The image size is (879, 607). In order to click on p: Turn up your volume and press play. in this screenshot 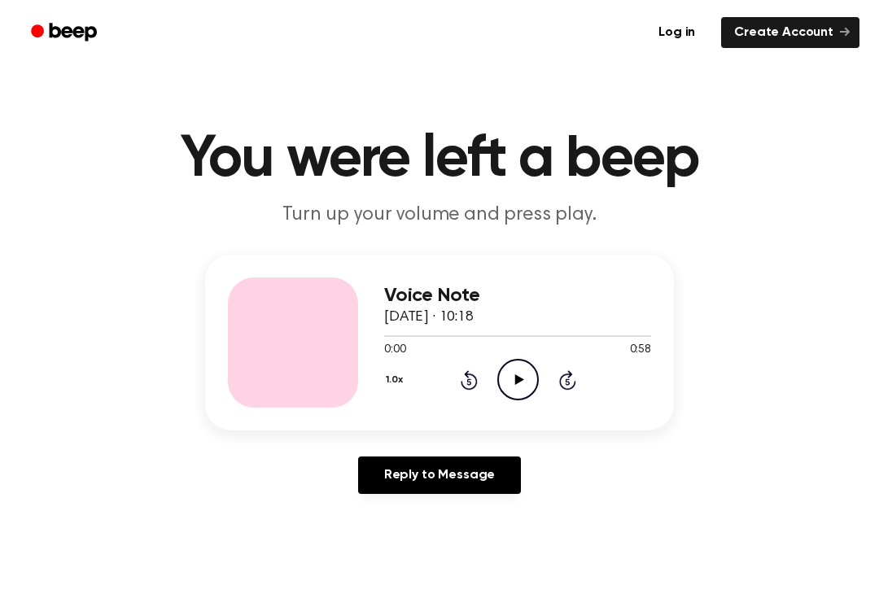, I will do `click(439, 215)`.